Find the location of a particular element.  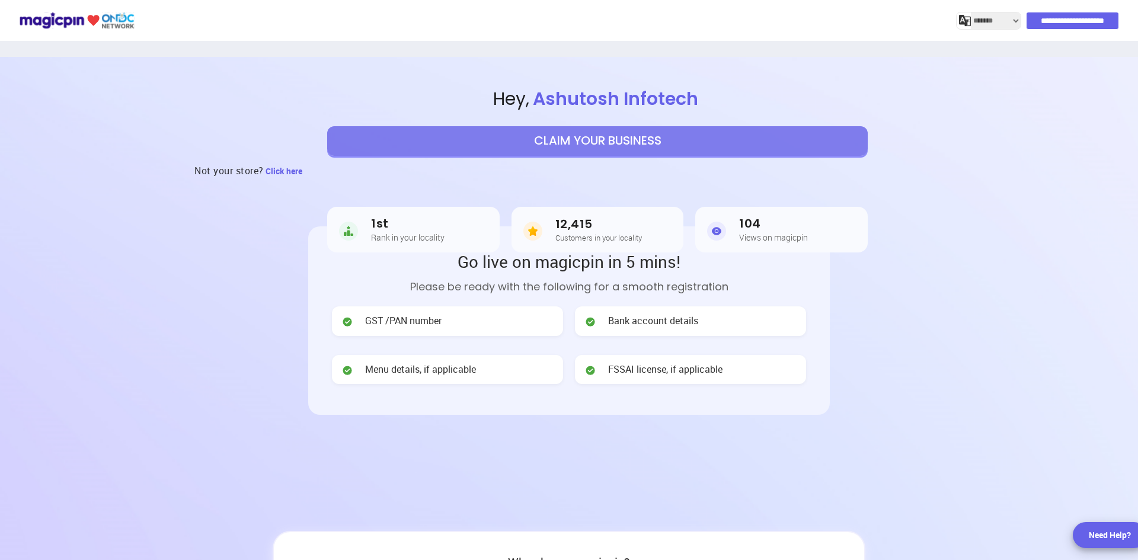

span: Bank account details is located at coordinates (653, 321).